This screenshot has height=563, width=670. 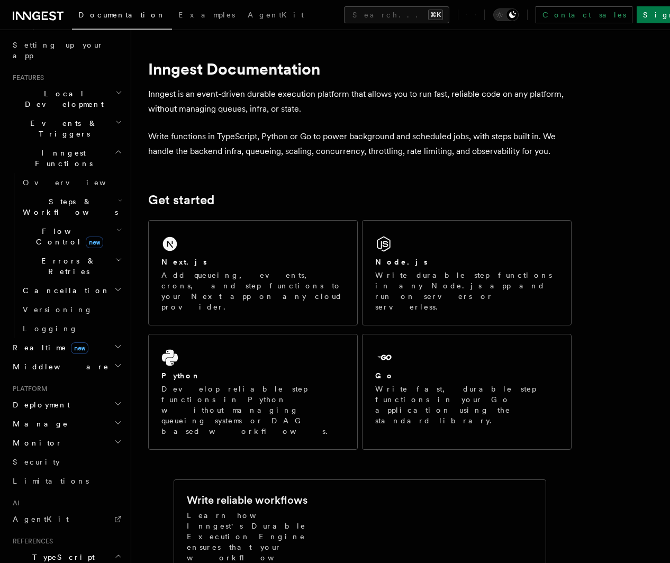 What do you see at coordinates (62, 99) in the screenshot?
I see `span: Local Development` at bounding box center [62, 99].